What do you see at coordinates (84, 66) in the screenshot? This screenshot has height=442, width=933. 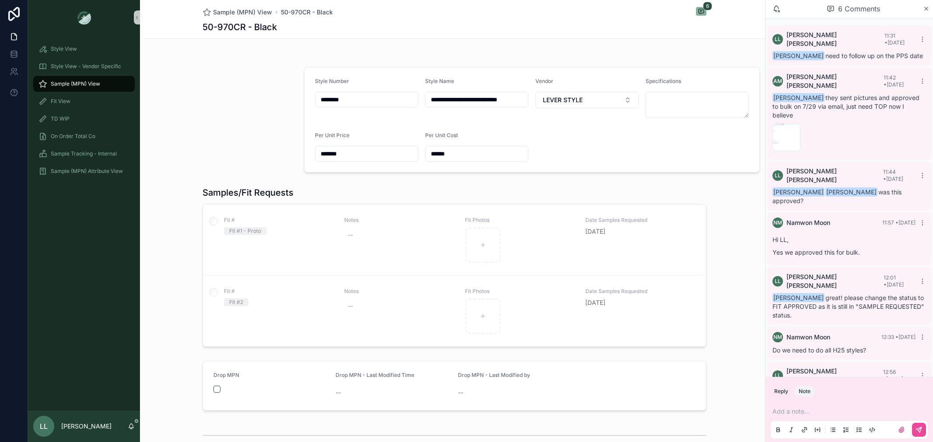 I see `a: Style View - Vendor Specific` at bounding box center [84, 66].